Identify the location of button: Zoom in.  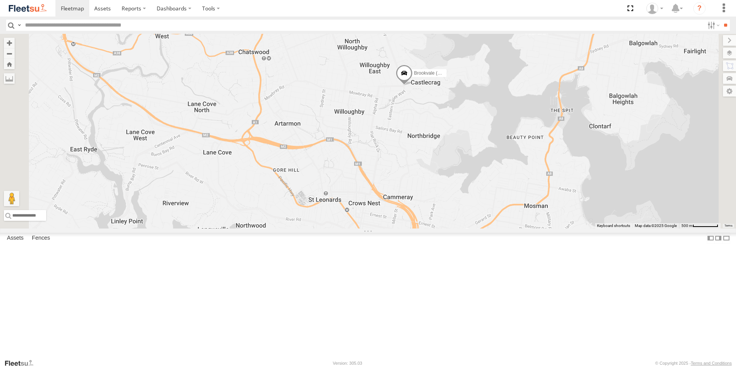
(9, 43).